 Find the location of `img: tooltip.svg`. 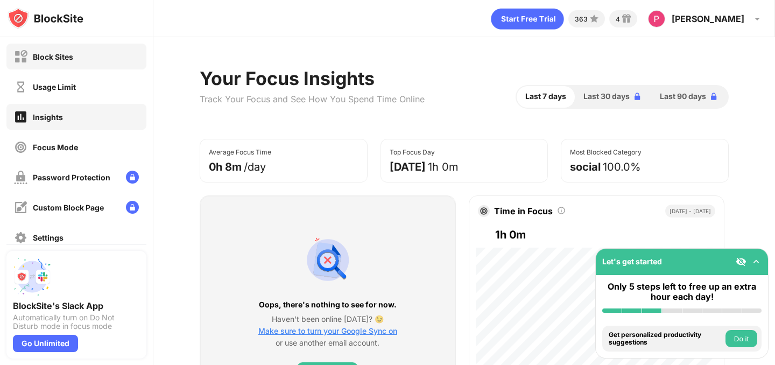

img: tooltip.svg is located at coordinates (561, 210).